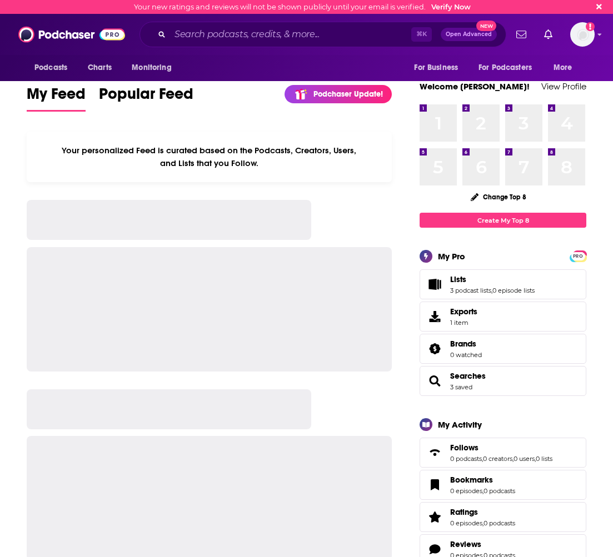  What do you see at coordinates (451, 256) in the screenshot?
I see `div: My Pro` at bounding box center [451, 256].